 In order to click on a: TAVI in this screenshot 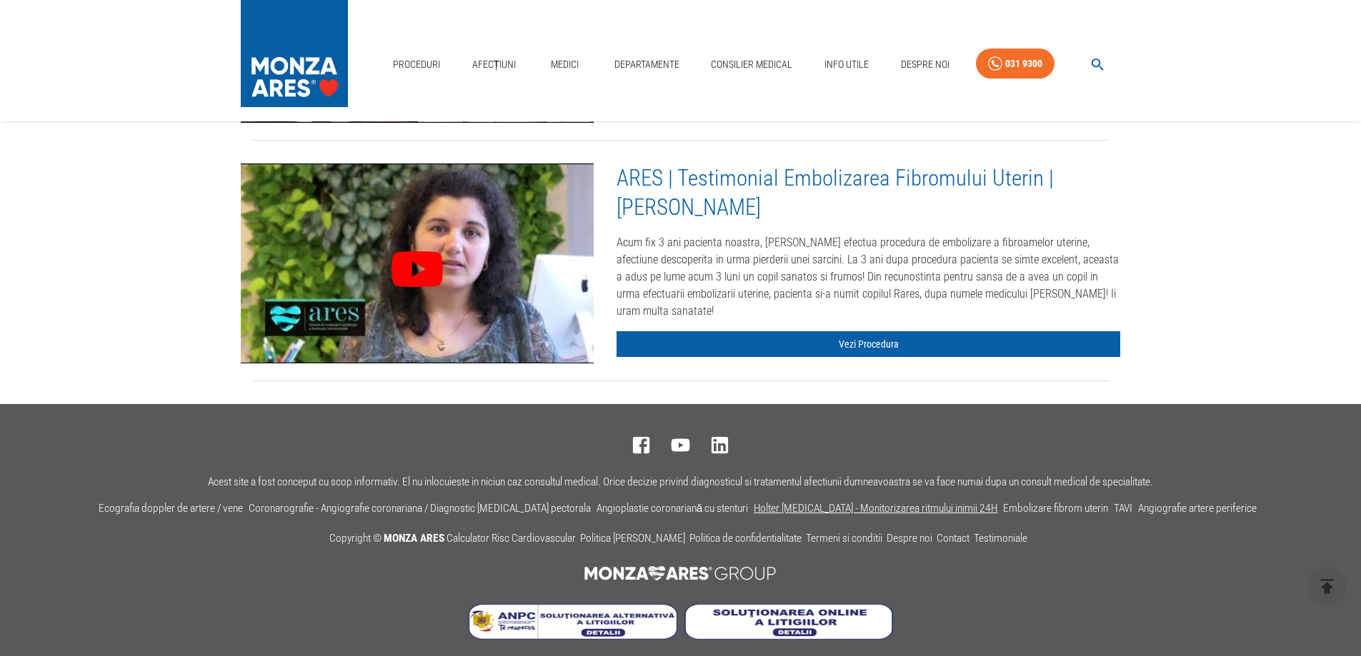, I will do `click(1123, 509)`.